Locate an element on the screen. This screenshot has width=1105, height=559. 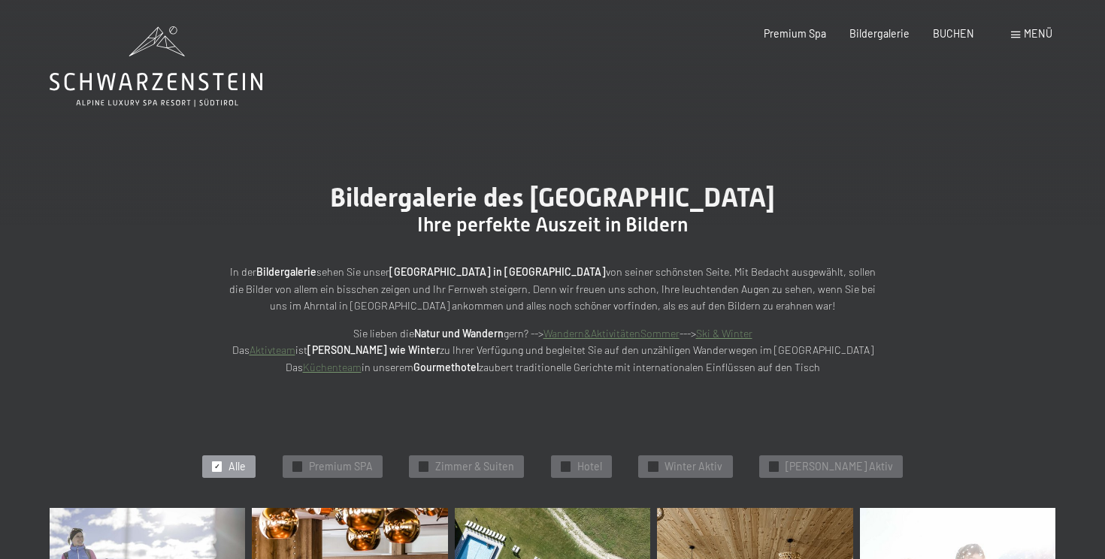
span: Zimmer & Suiten is located at coordinates (474, 467).